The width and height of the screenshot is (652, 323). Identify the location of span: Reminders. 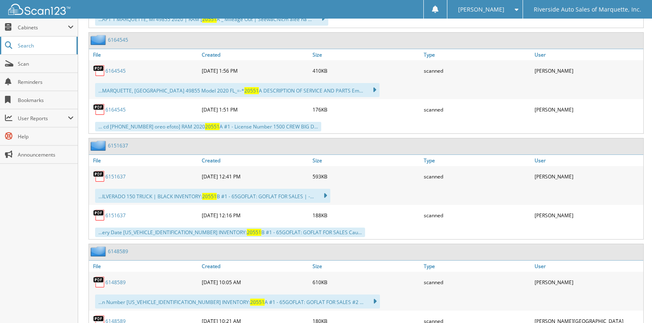
(45, 82).